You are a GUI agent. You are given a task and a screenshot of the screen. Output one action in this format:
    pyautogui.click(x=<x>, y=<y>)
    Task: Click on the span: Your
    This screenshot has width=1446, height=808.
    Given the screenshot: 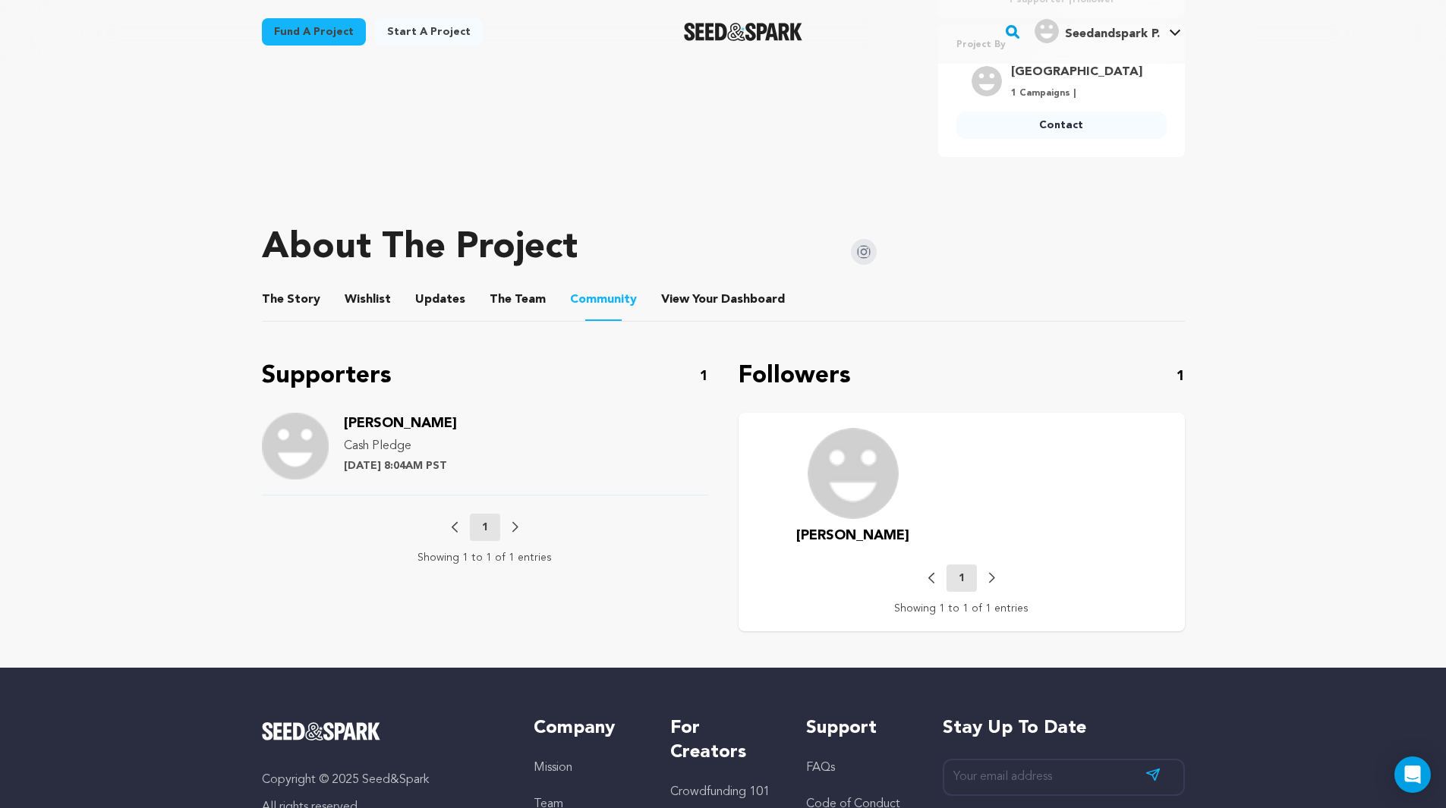 What is the action you would take?
    pyautogui.click(x=724, y=300)
    